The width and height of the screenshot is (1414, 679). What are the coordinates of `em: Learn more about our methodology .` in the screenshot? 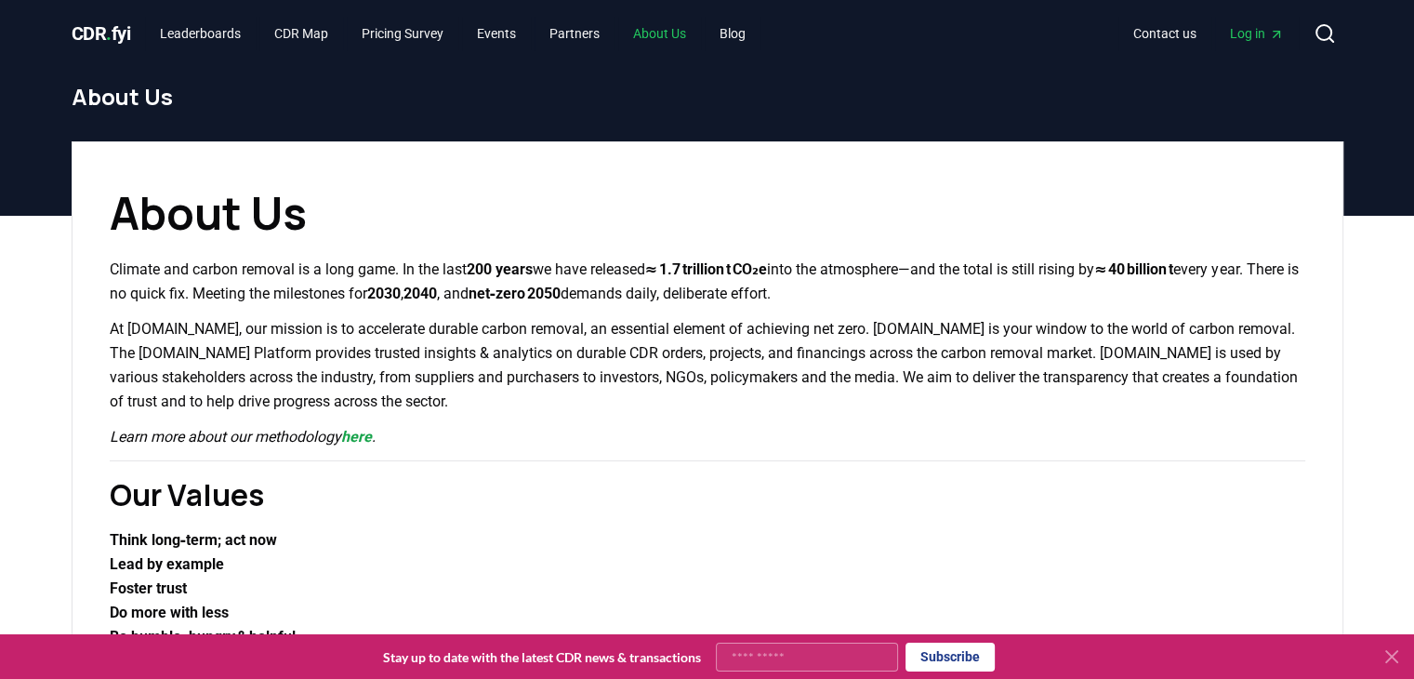 It's located at (243, 436).